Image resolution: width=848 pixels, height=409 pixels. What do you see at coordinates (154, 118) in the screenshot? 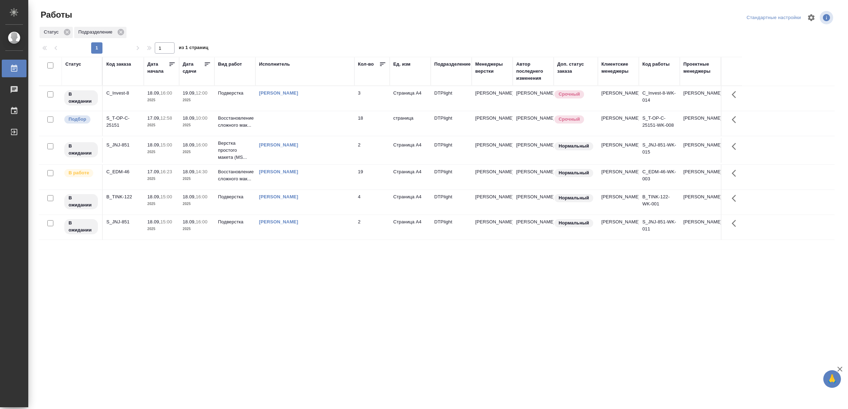
I see `p: 17.09,` at bounding box center [154, 118].